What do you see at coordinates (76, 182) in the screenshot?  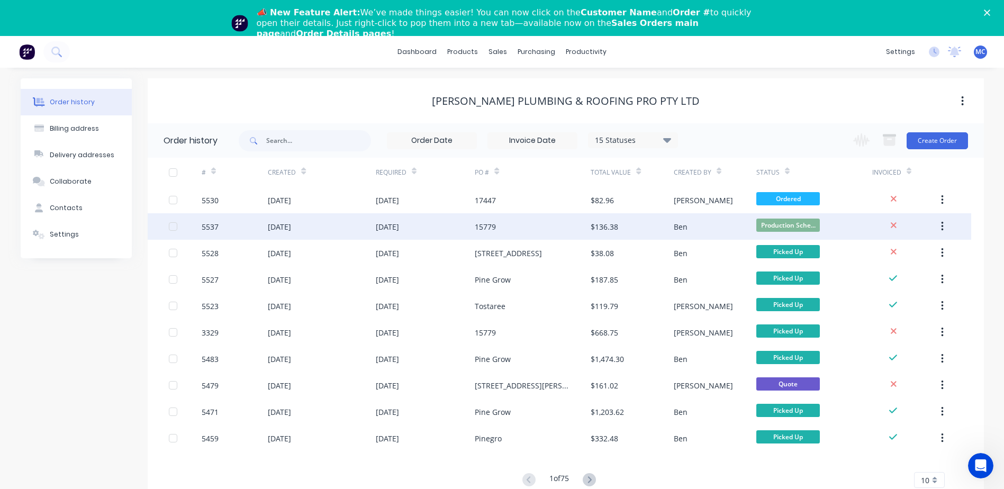 I see `button: Collaborate` at bounding box center [76, 182].